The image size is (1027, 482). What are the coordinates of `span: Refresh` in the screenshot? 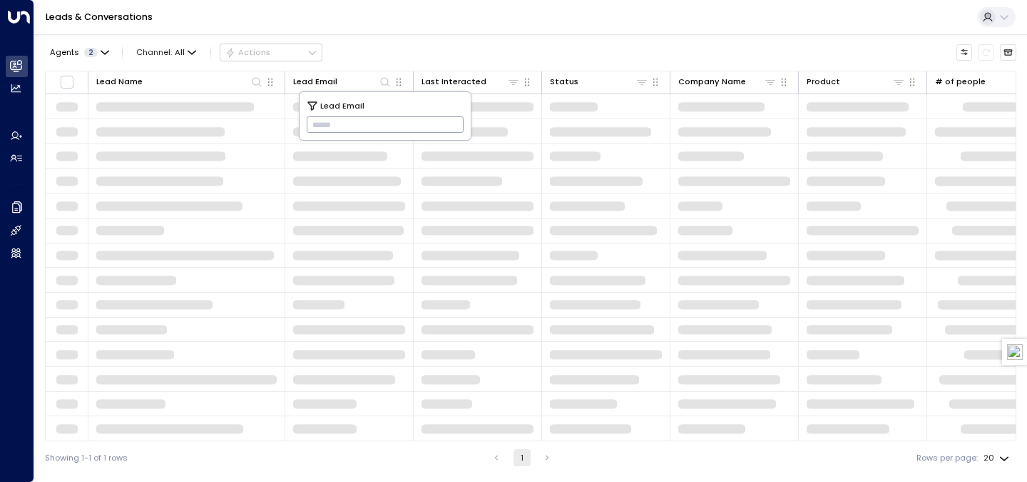 It's located at (986, 52).